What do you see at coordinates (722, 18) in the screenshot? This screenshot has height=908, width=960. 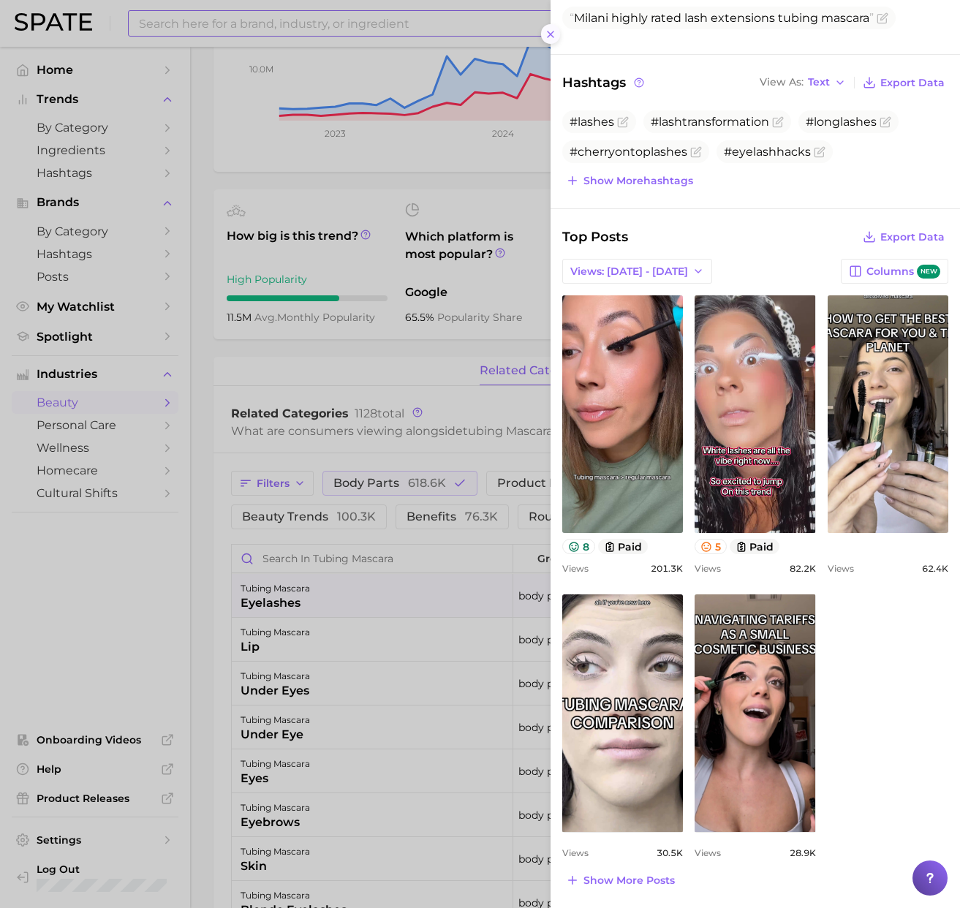 I see `span: Milani highly rated lash extensions tubing mascara` at bounding box center [722, 18].